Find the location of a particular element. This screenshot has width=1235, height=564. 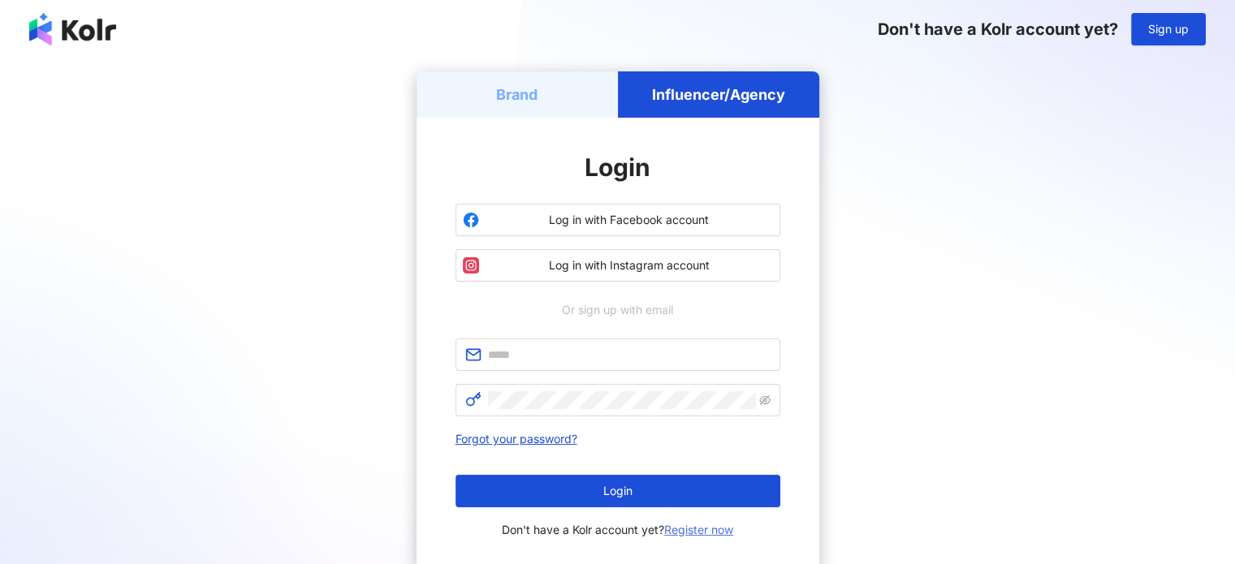

span: Log in with Facebook account is located at coordinates (629, 220).